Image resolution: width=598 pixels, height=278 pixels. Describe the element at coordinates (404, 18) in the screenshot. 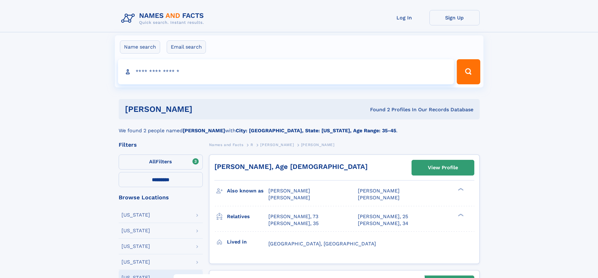

I see `a: Log In` at that location.